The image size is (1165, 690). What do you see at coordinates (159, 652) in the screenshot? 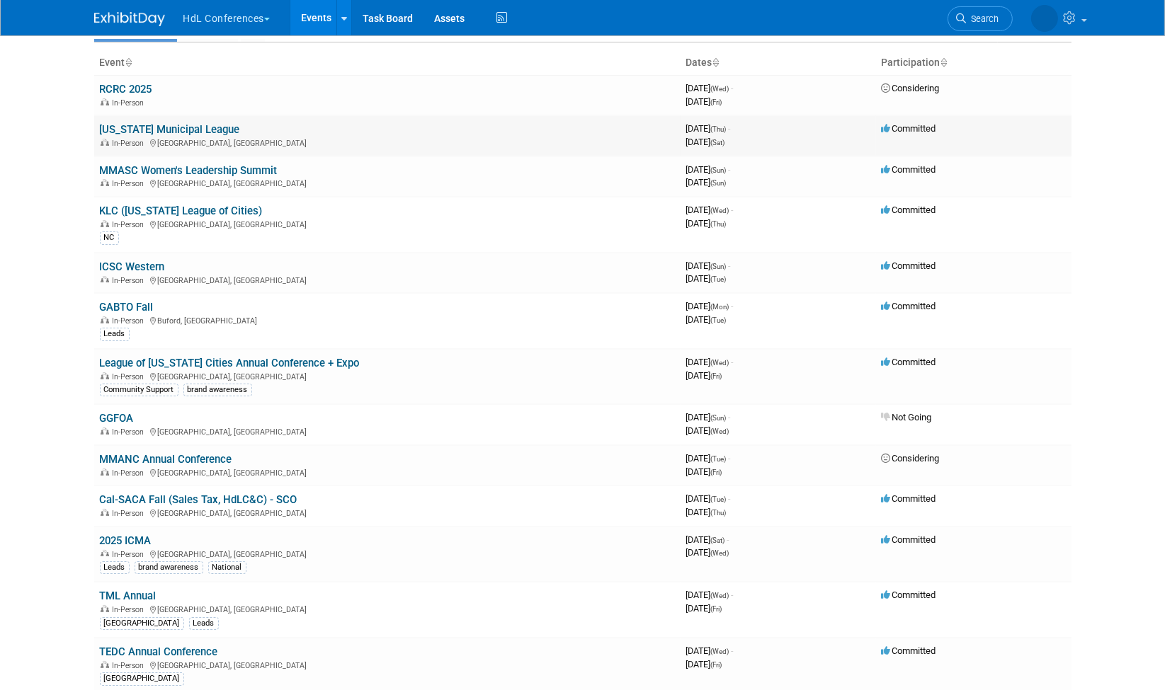
I see `a: TEDC Annual Conference` at bounding box center [159, 652].